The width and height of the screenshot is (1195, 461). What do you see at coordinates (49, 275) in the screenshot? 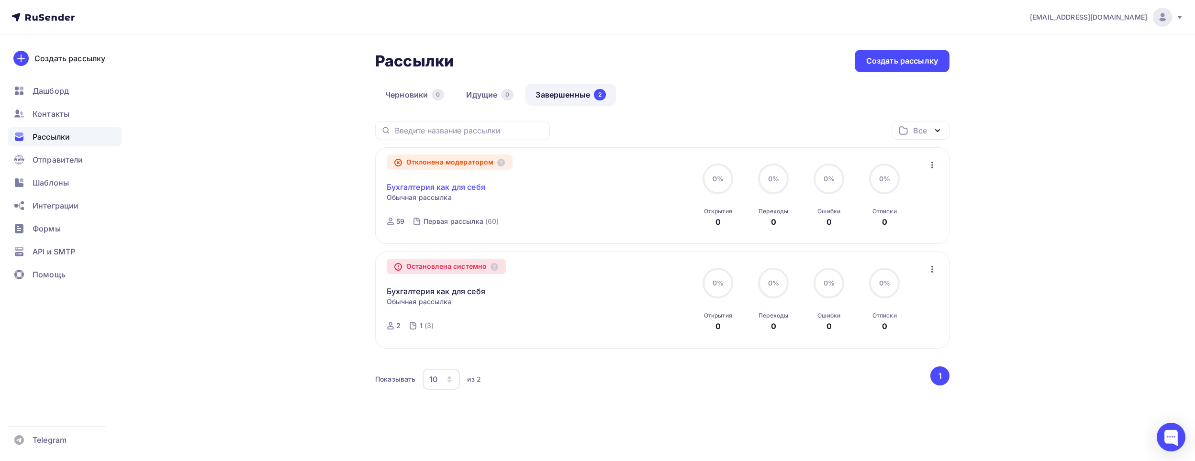
I see `span: Помощь` at bounding box center [49, 275].